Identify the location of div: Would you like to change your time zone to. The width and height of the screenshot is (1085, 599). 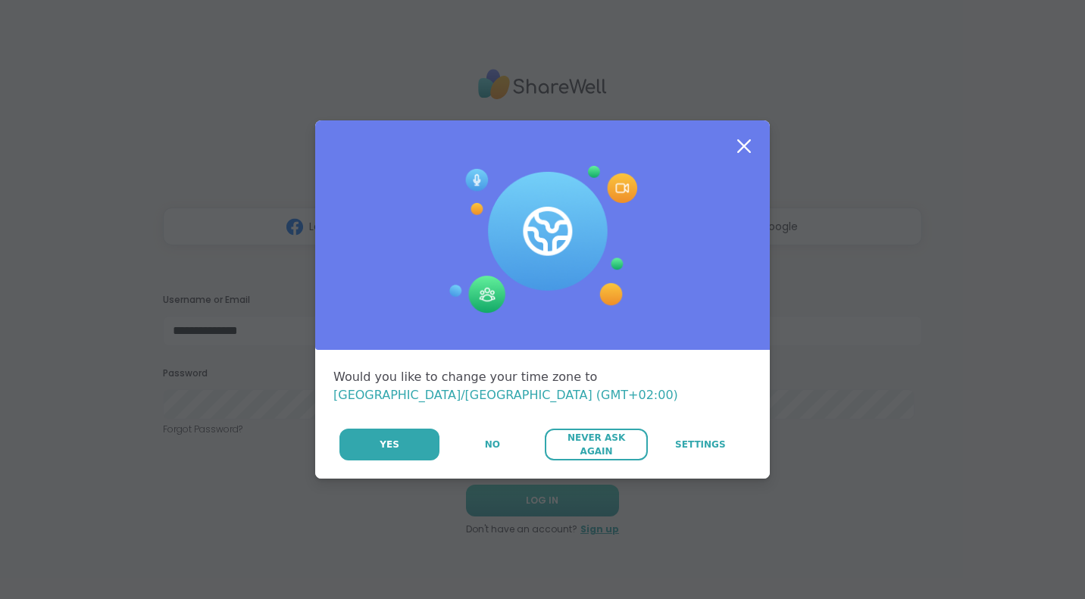
(543, 386).